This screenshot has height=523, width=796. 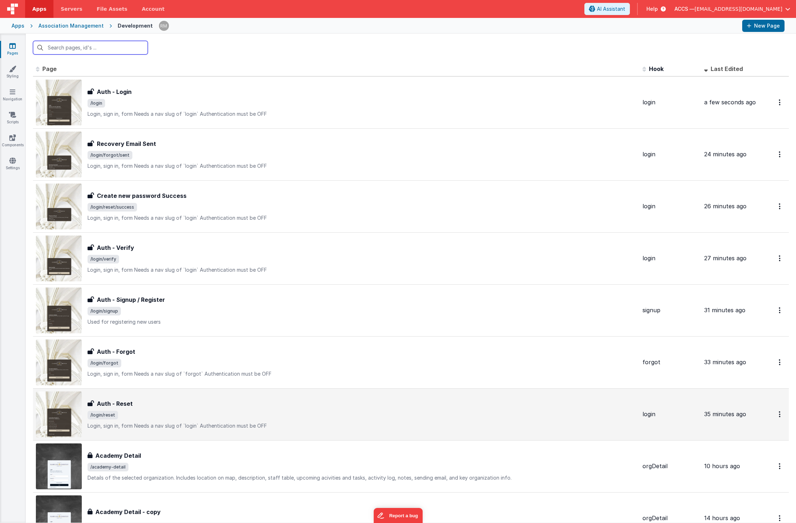 What do you see at coordinates (670, 310) in the screenshot?
I see `div: signup` at bounding box center [670, 310].